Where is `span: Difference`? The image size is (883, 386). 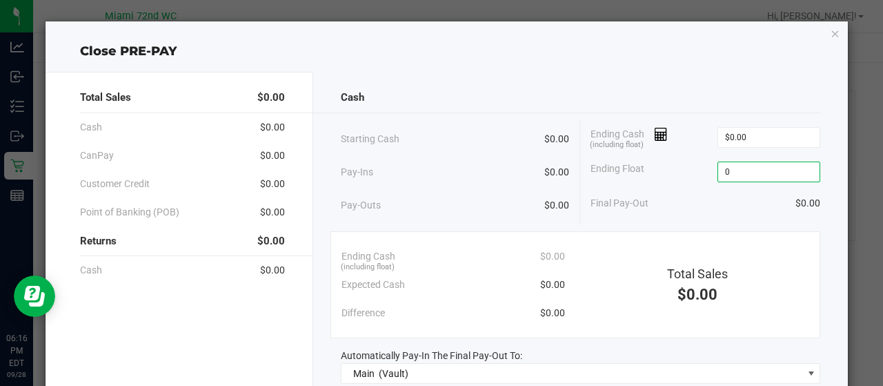
span: Difference is located at coordinates (363, 313).